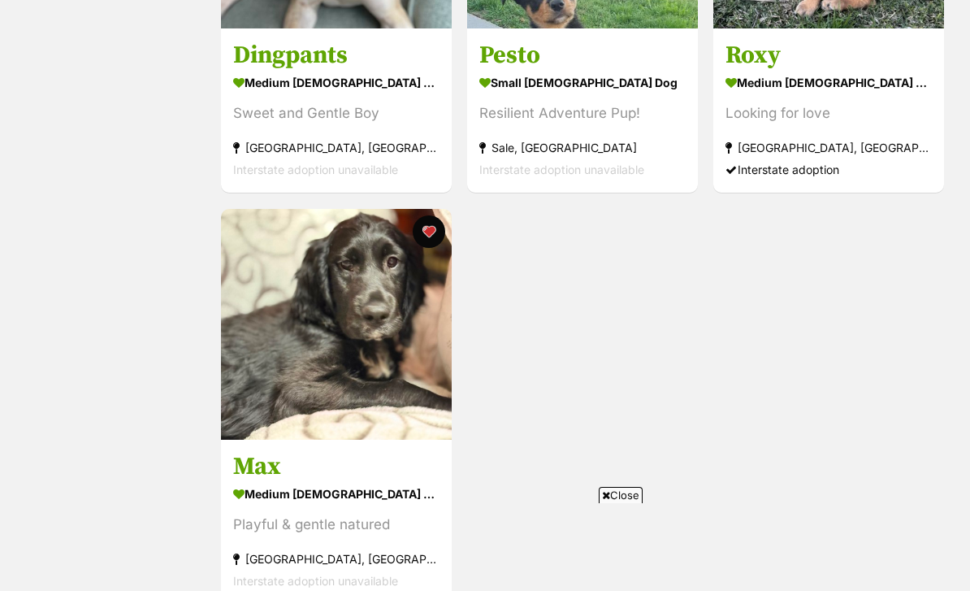  What do you see at coordinates (582, 114) in the screenshot?
I see `div: Resilient Adventure Pup!` at bounding box center [582, 114].